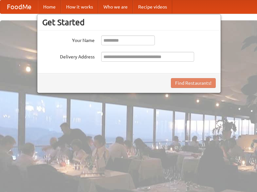 The image size is (257, 192). I want to click on label: Delivery Address, so click(69, 56).